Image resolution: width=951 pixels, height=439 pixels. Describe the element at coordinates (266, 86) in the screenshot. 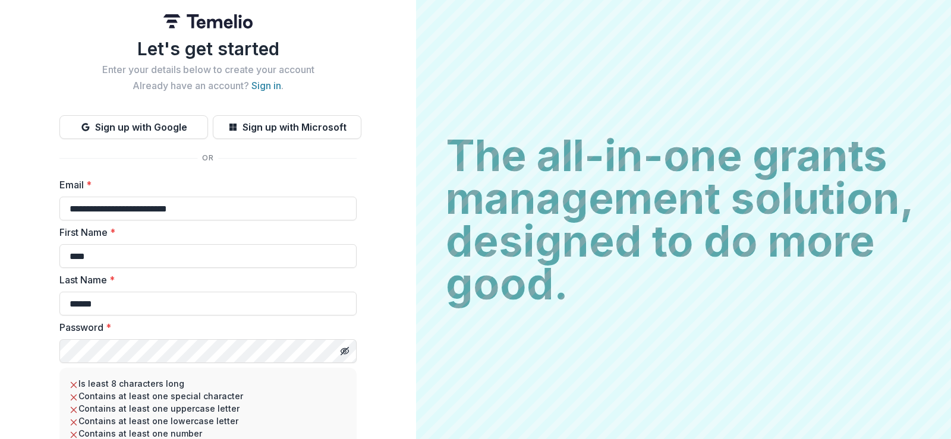

I see `a: Sign in` at that location.